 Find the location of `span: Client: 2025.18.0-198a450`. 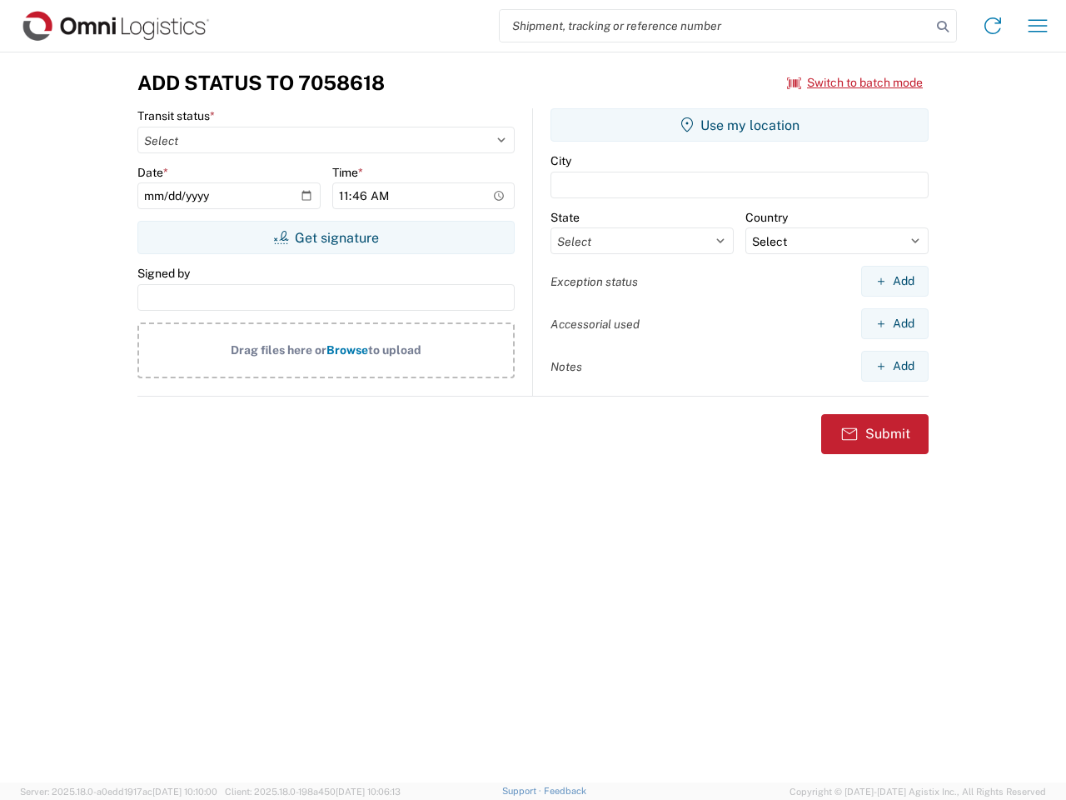

span: Client: 2025.18.0-198a450 is located at coordinates (312, 791).